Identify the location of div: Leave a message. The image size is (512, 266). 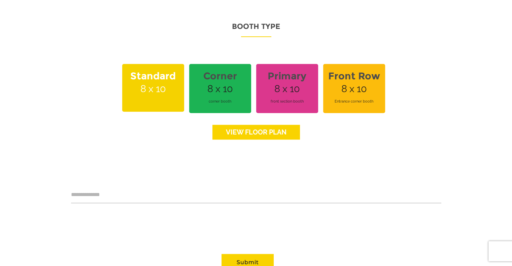
(74, 42).